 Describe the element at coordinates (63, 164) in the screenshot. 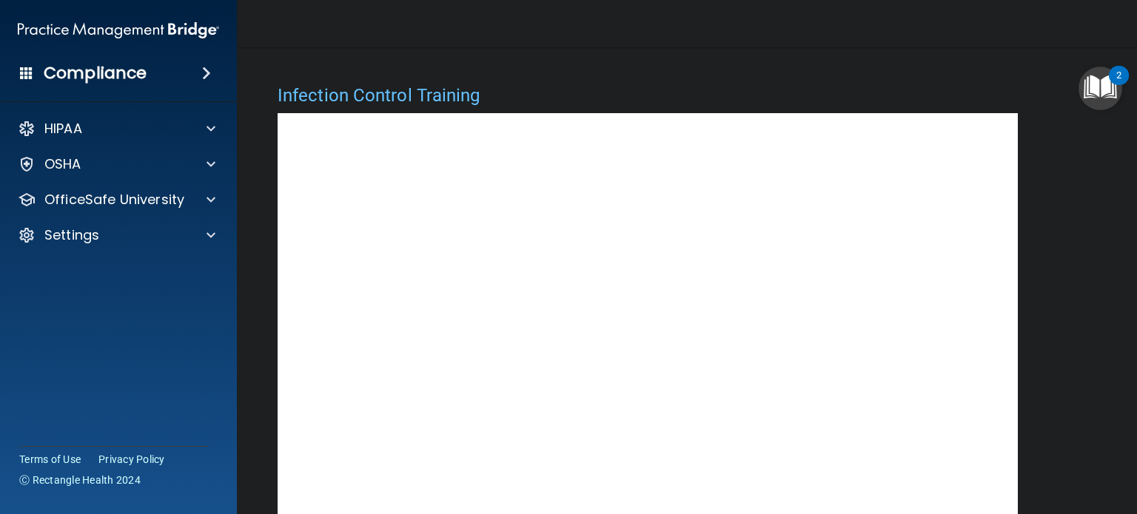

I see `p: OSHA` at that location.